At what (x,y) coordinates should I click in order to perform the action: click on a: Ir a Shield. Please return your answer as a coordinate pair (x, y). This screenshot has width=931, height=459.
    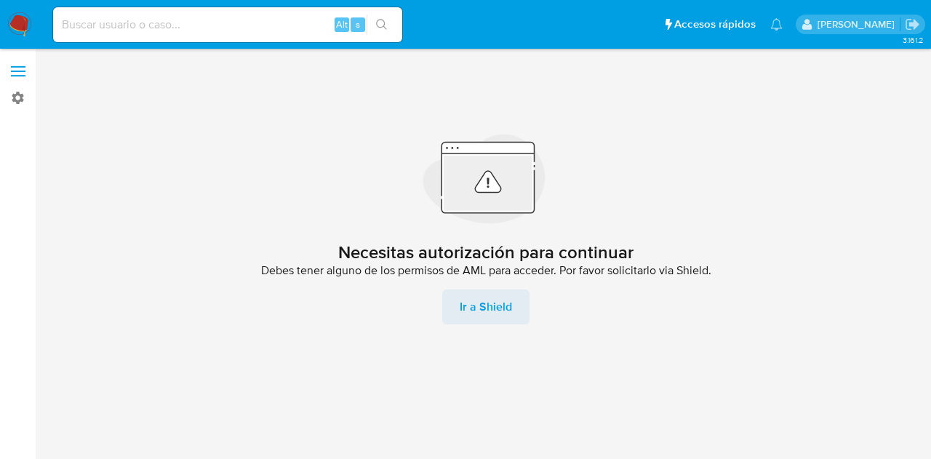
    Looking at the image, I should click on (486, 307).